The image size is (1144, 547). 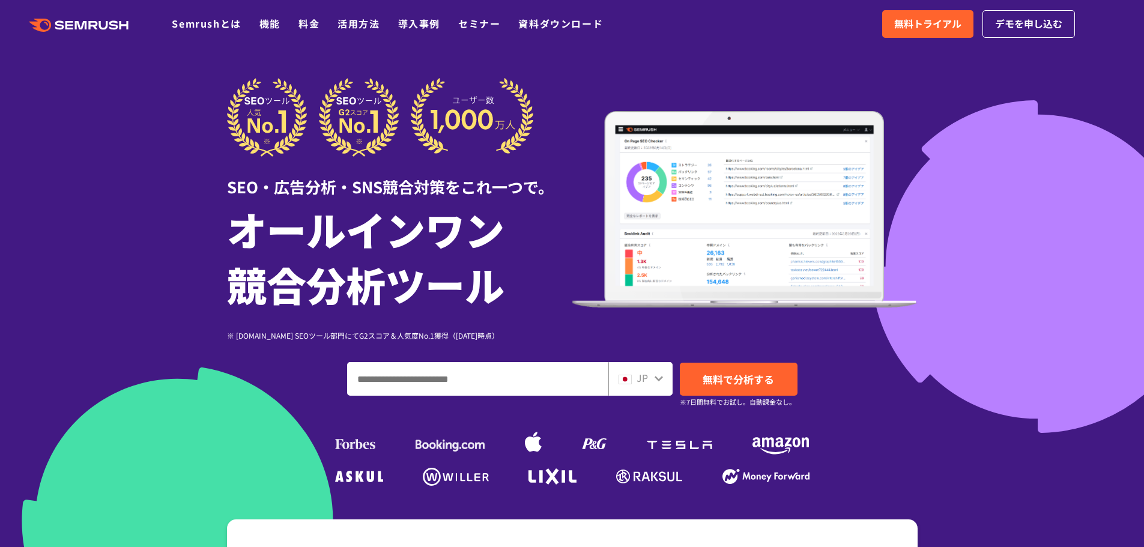 What do you see at coordinates (359, 23) in the screenshot?
I see `a: 活用方法` at bounding box center [359, 23].